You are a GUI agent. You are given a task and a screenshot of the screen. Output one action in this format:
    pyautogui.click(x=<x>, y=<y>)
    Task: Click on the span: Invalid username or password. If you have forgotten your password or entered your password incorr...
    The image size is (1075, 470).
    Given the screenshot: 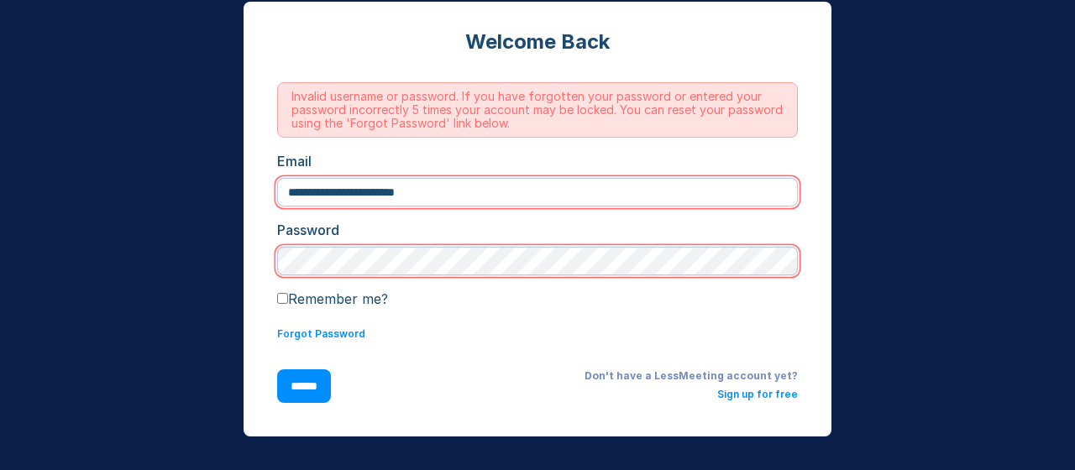 What is the action you would take?
    pyautogui.click(x=538, y=110)
    